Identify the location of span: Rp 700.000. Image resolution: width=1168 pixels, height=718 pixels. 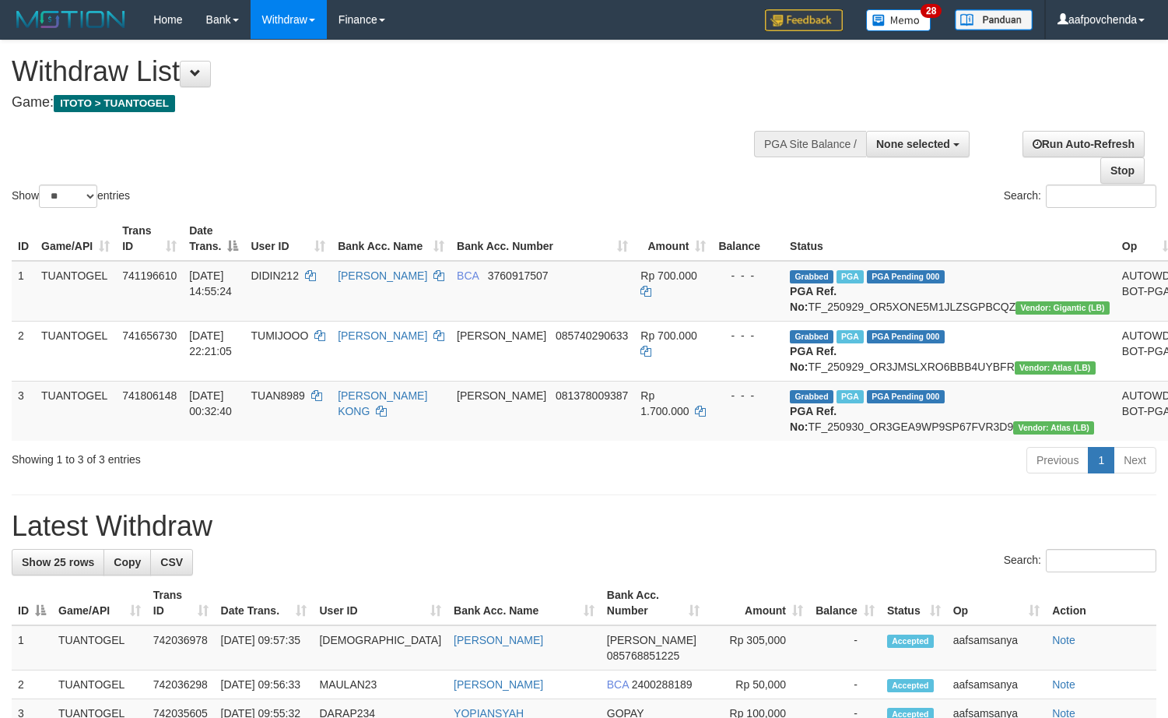
(669, 335).